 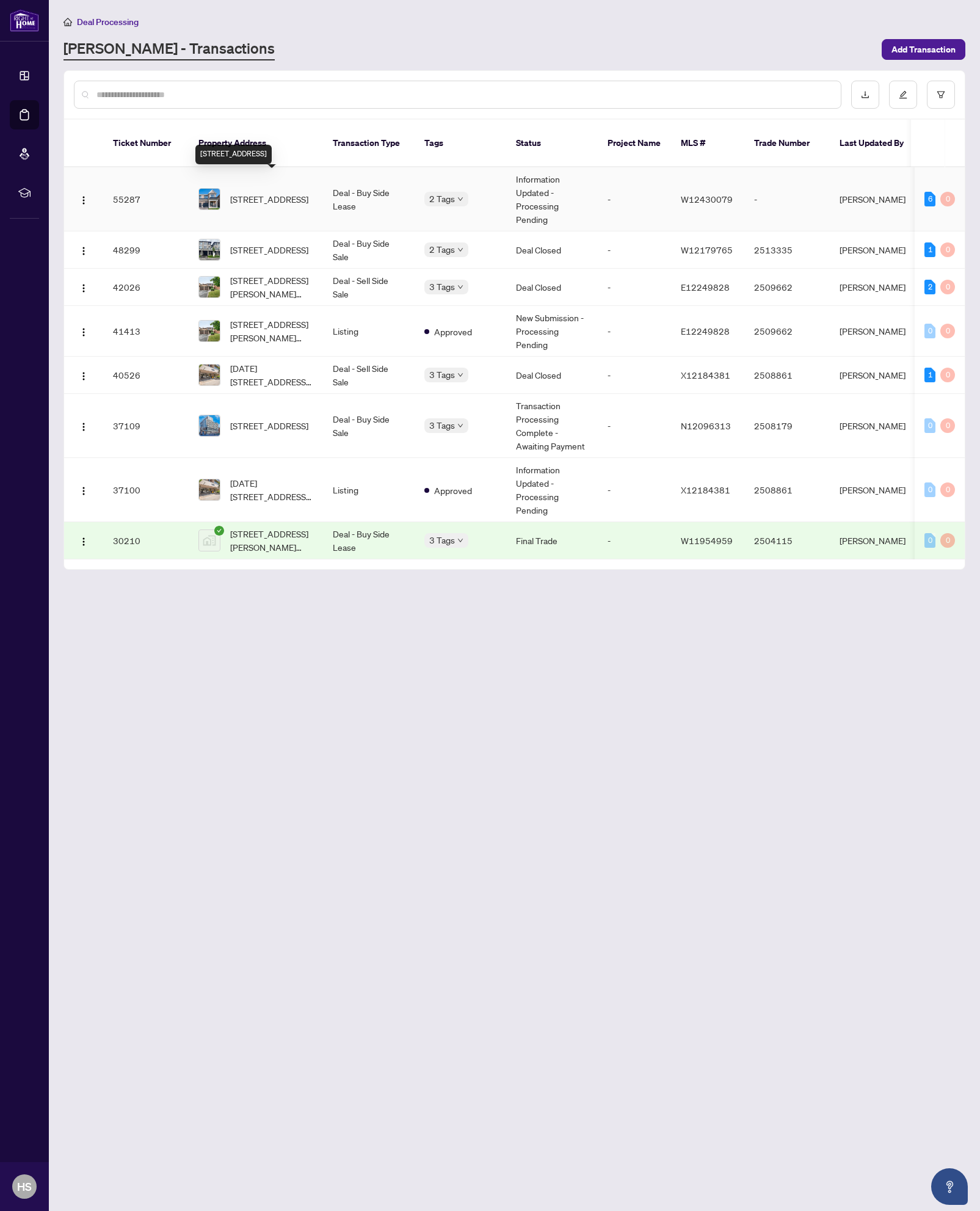 I want to click on td: Transaction Processing Complete - Awaiting Payment, so click(x=552, y=425).